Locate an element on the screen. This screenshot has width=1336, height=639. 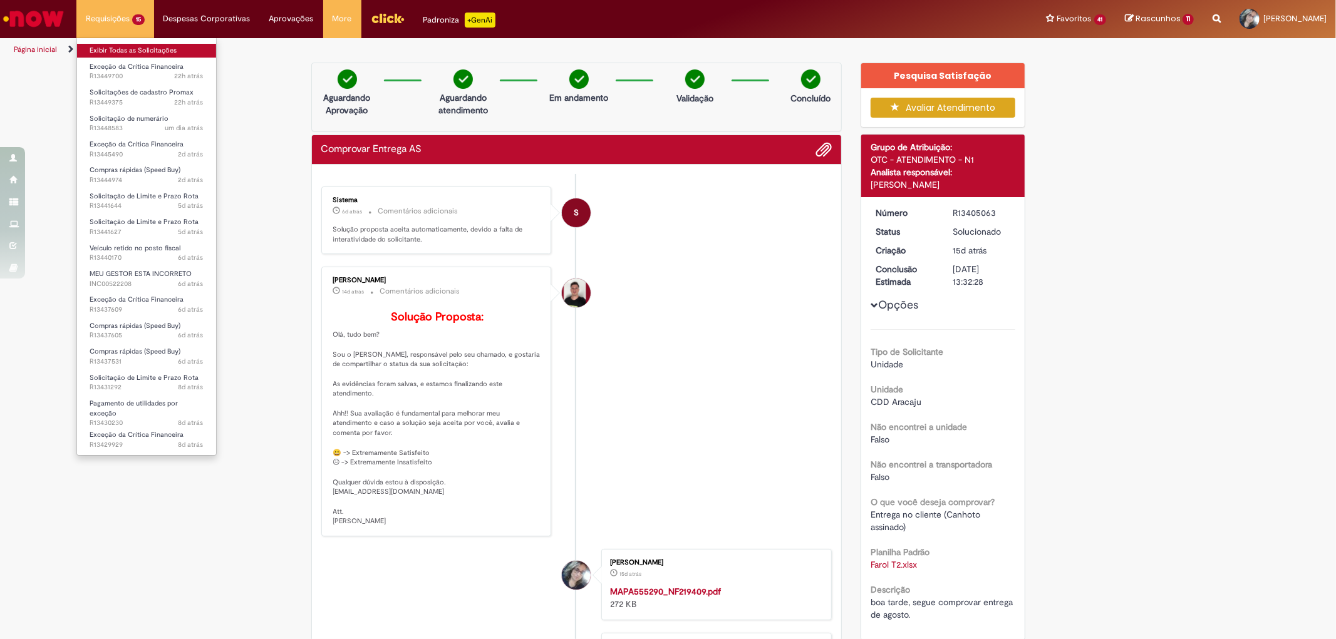
ul: Trilhas de página is located at coordinates (445, 49).